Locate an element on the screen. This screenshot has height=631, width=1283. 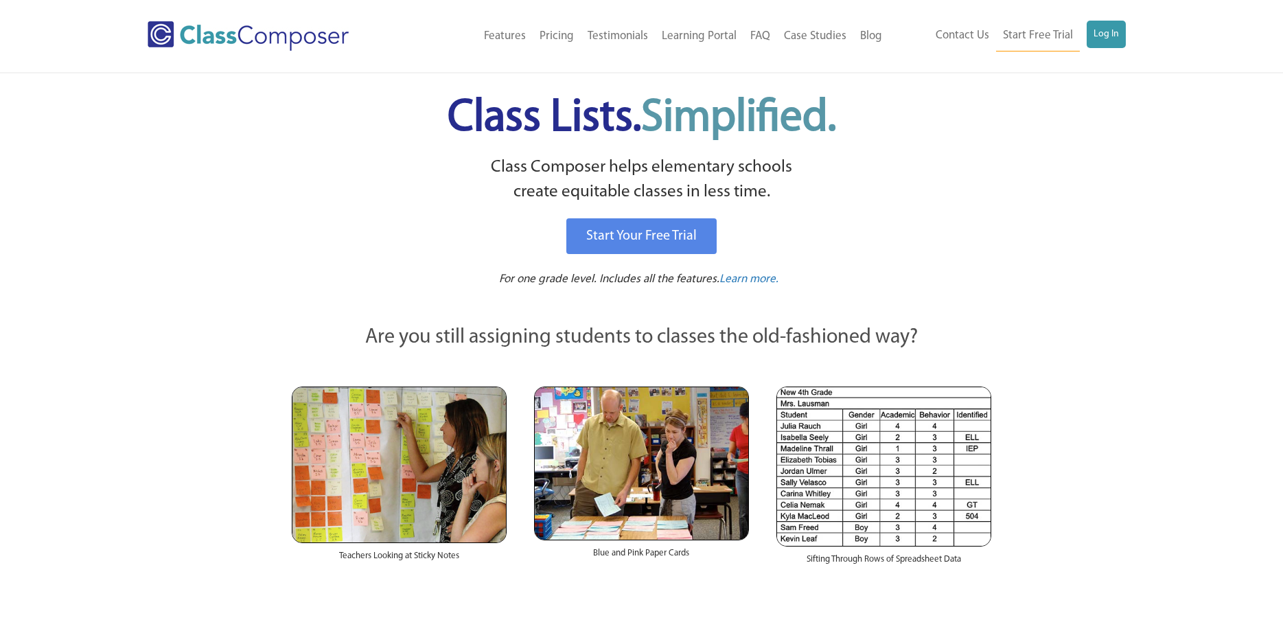
a: Blog is located at coordinates (871, 36).